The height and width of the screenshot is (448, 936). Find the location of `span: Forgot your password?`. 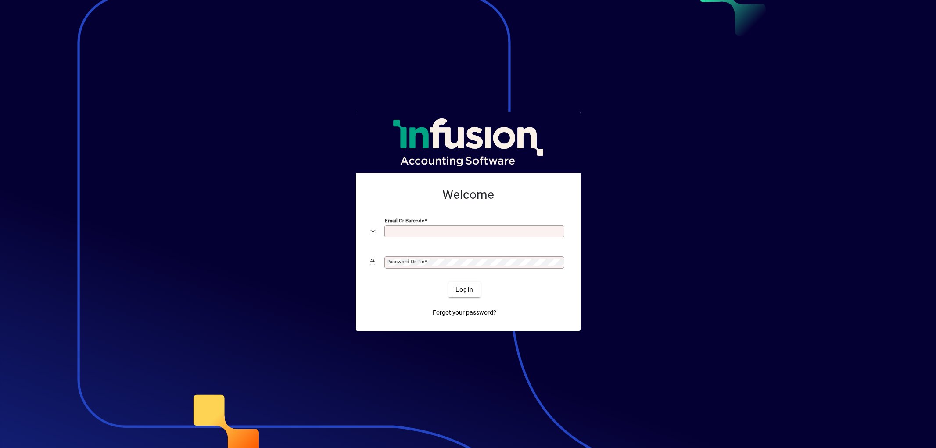

span: Forgot your password? is located at coordinates (464, 313).